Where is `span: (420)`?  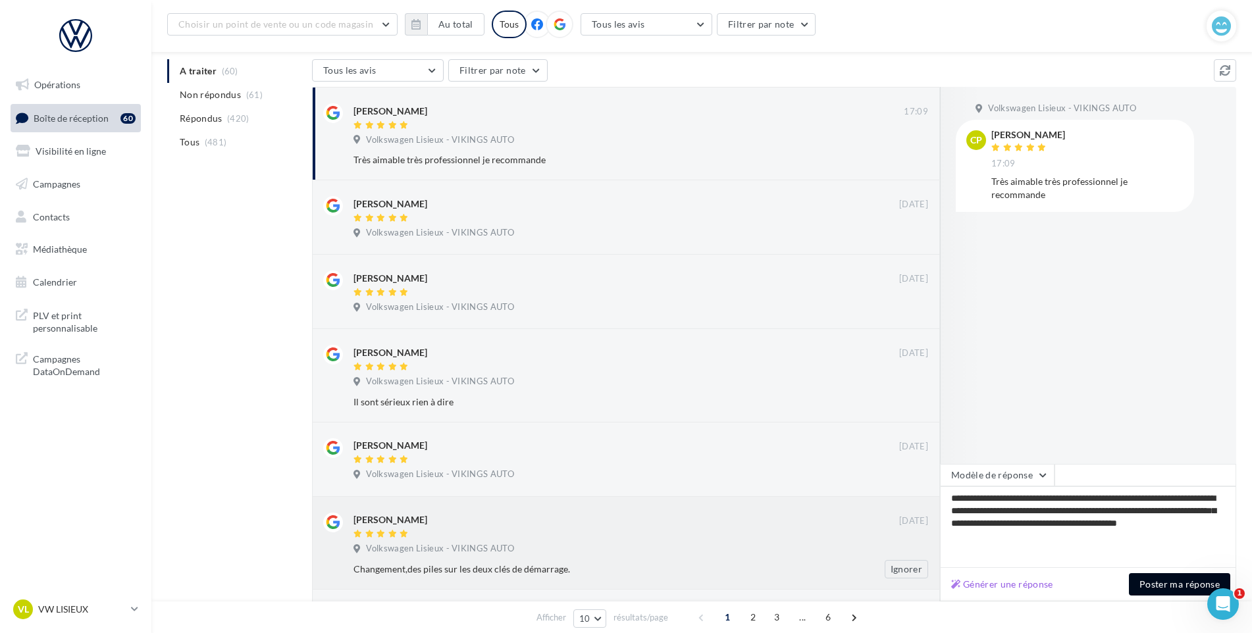
span: (420) is located at coordinates (238, 118).